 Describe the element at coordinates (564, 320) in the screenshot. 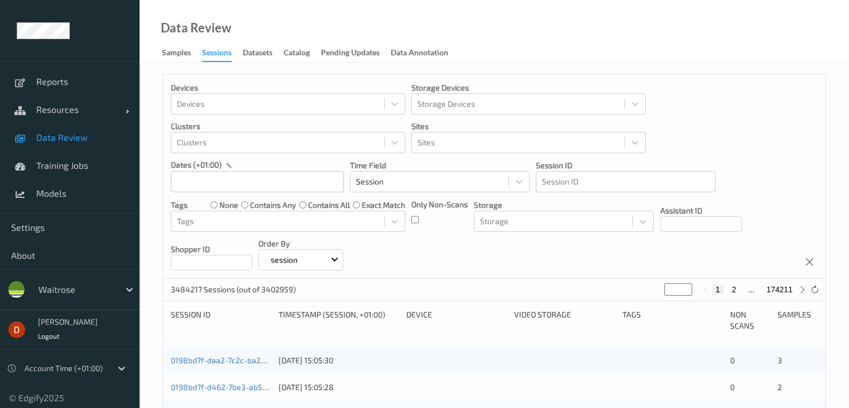

I see `div: Video Storage` at that location.